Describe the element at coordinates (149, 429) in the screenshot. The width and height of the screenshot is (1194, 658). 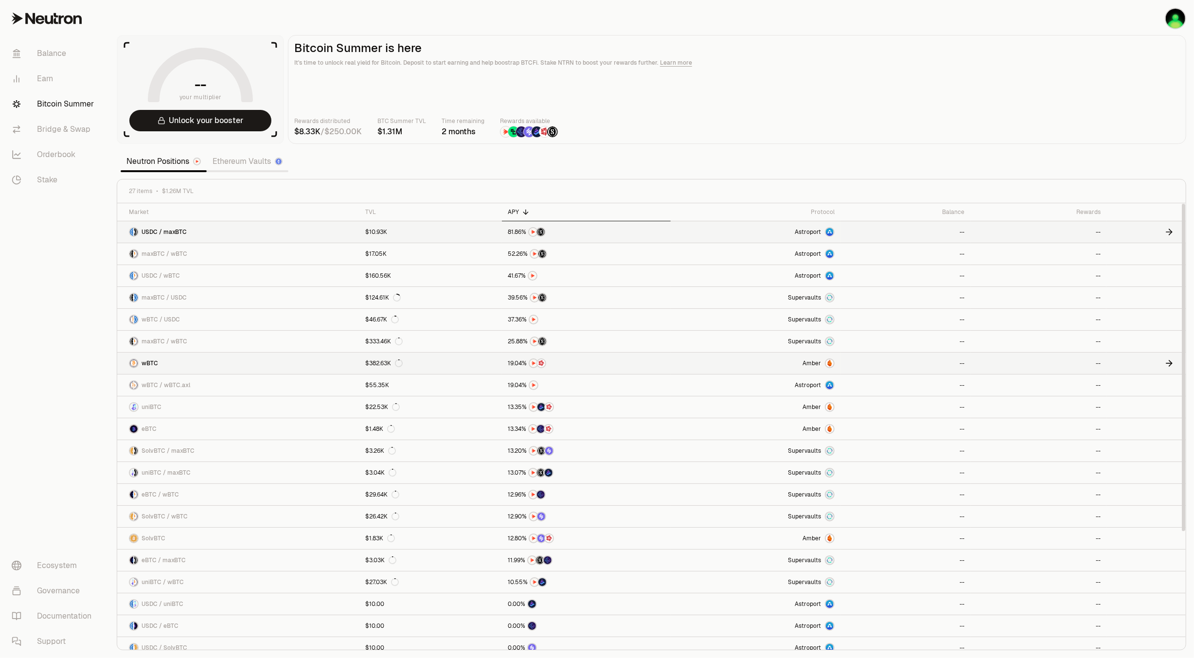
I see `span: eBTC` at that location.